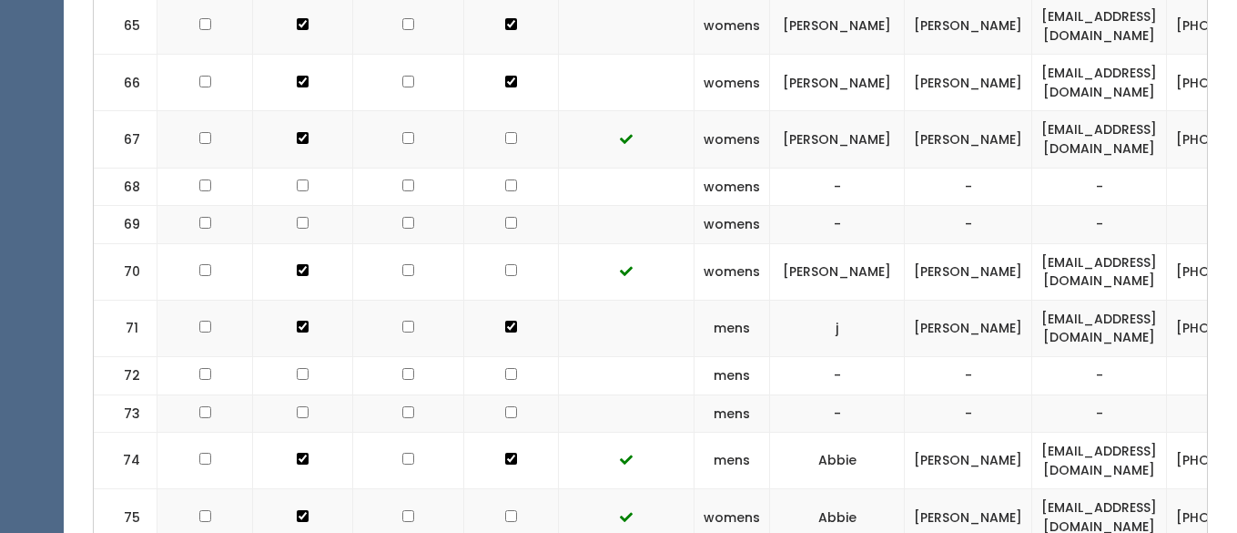 This screenshot has height=533, width=1237. What do you see at coordinates (126, 271) in the screenshot?
I see `td: 70` at bounding box center [126, 271].